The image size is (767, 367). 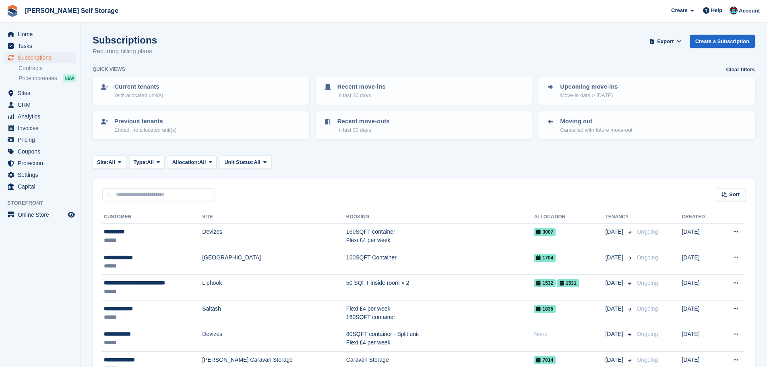 I want to click on th: Site, so click(x=274, y=217).